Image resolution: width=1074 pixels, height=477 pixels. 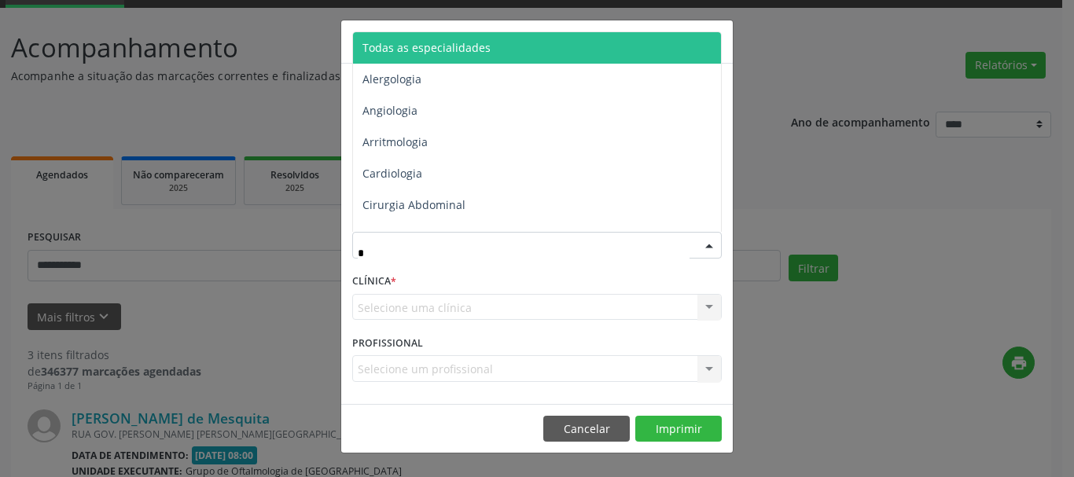 What do you see at coordinates (392, 173) in the screenshot?
I see `span: Cardiologia` at bounding box center [392, 173].